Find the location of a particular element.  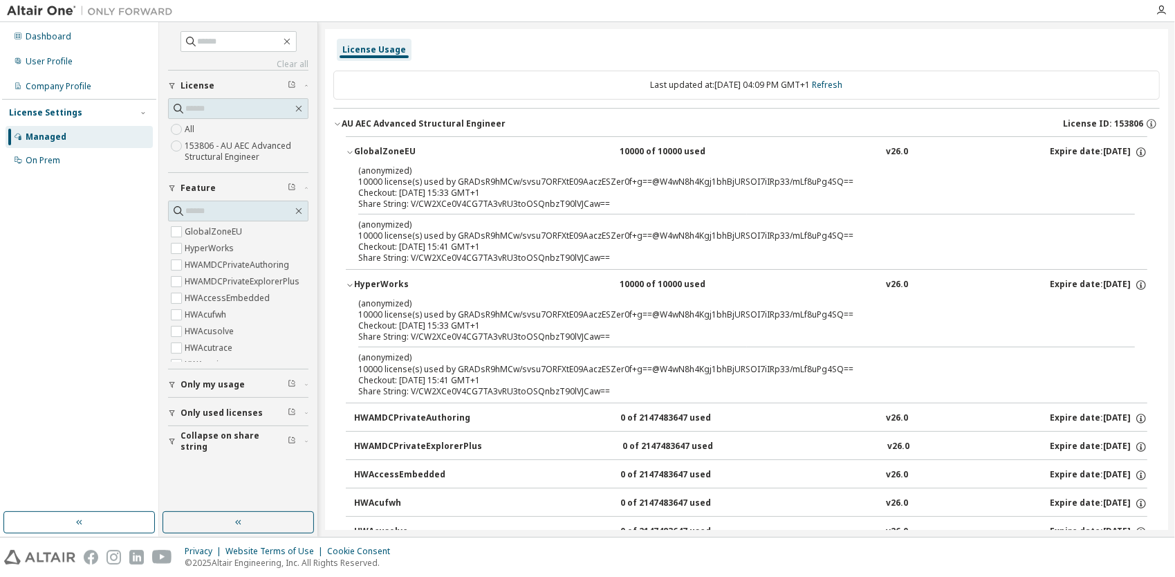

label: GlobalZoneEU is located at coordinates (214, 232).